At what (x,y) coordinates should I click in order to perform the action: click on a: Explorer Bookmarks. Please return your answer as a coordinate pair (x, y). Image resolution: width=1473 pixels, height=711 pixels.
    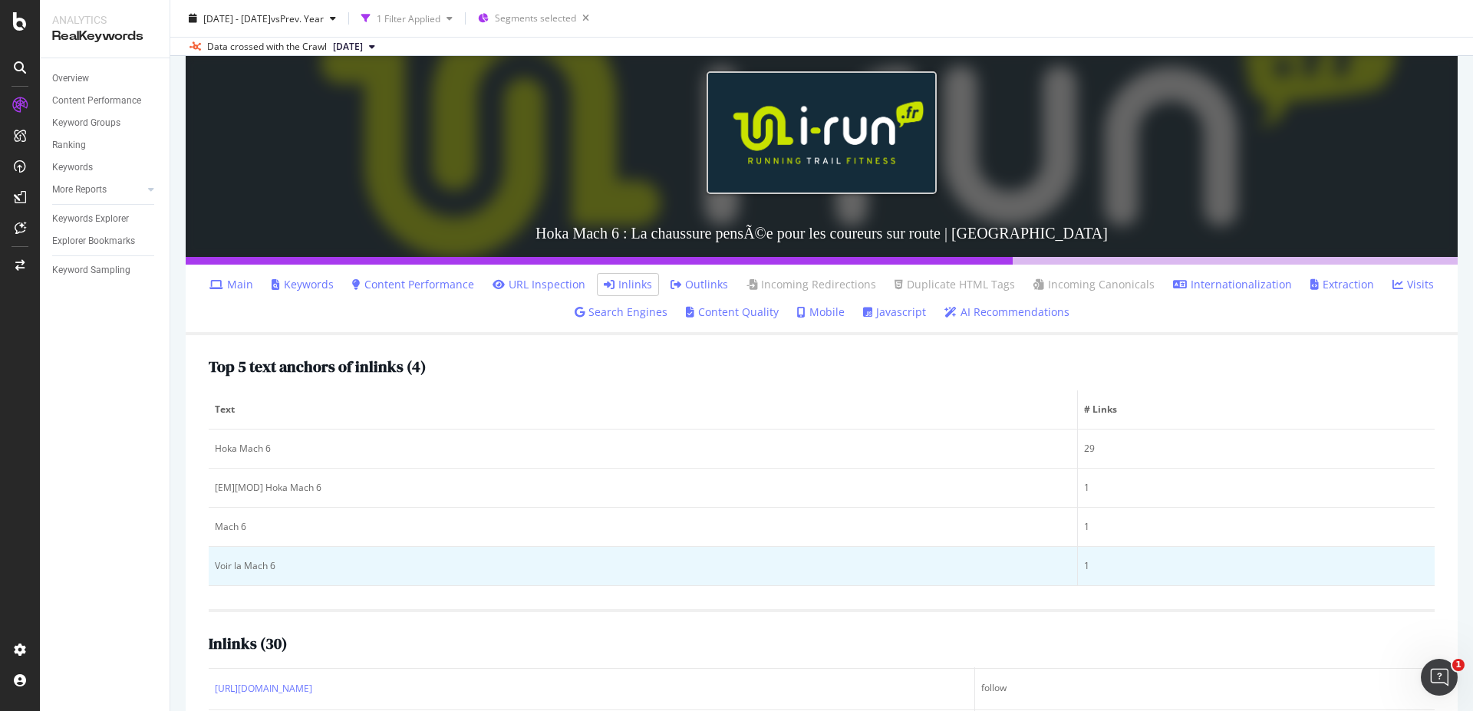
    Looking at the image, I should click on (105, 241).